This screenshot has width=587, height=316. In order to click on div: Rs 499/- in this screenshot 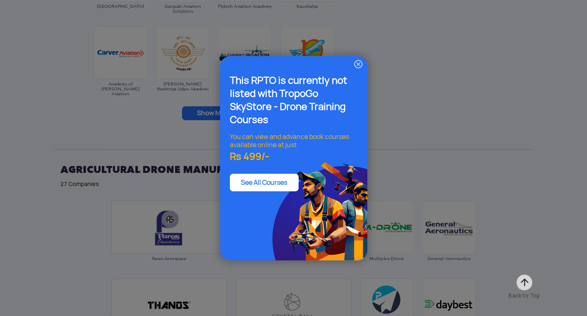, I will do `click(294, 157)`.